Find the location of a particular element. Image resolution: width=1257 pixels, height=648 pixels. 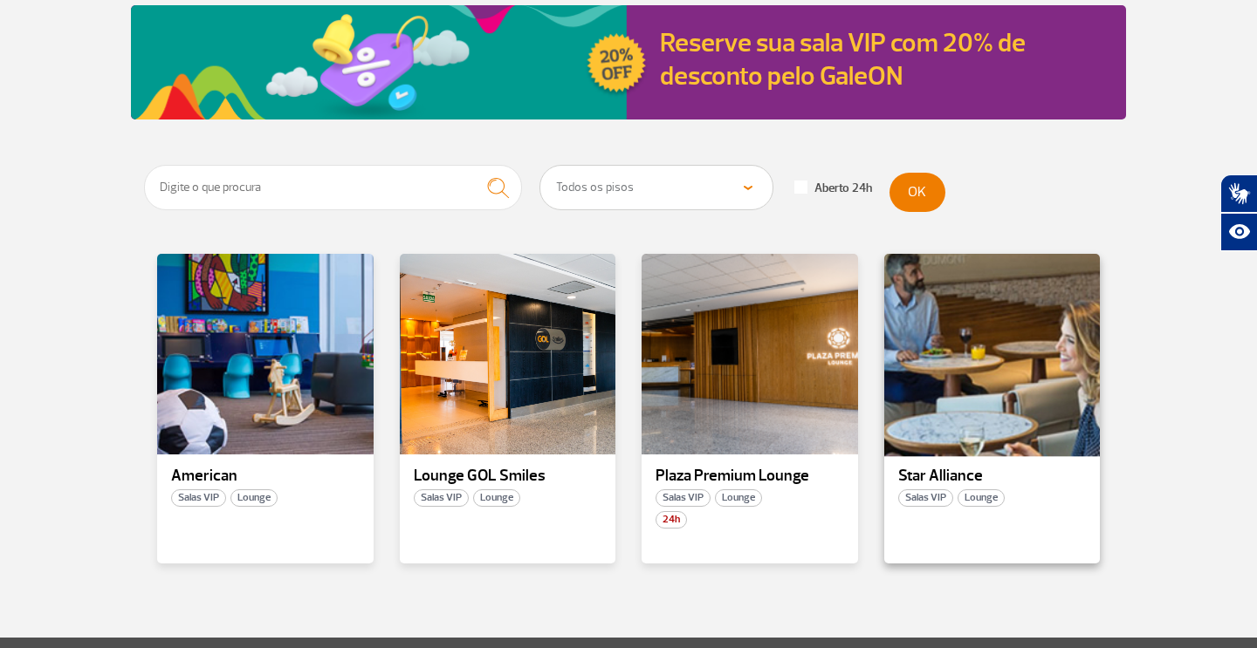

button: OK is located at coordinates (917, 192).